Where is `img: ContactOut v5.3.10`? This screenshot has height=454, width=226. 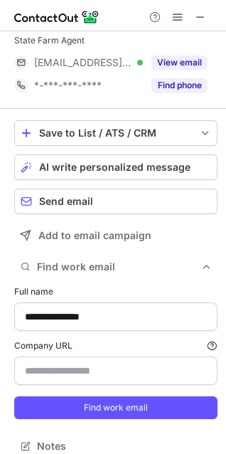 img: ContactOut v5.3.10 is located at coordinates (57, 17).